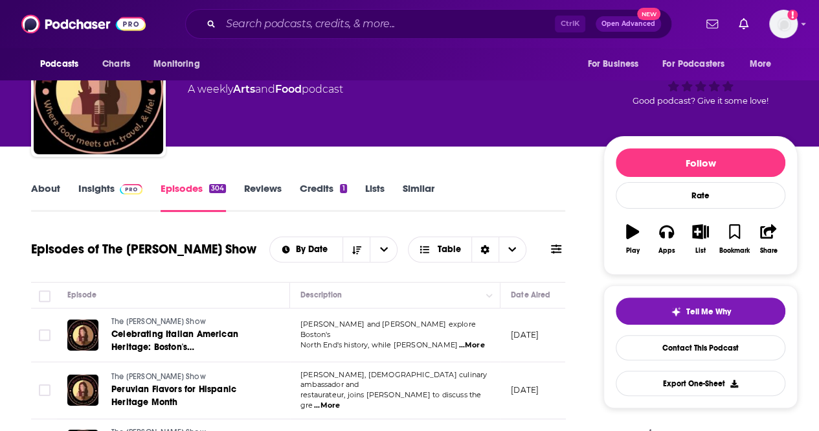 The height and width of the screenshot is (431, 819). What do you see at coordinates (263, 197) in the screenshot?
I see `a: Reviews` at bounding box center [263, 197].